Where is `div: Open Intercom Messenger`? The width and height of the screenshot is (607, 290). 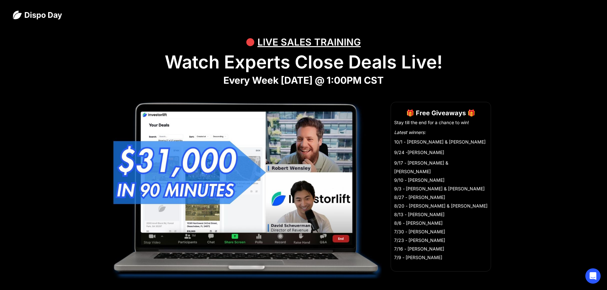
div: Open Intercom Messenger is located at coordinates (593, 276).